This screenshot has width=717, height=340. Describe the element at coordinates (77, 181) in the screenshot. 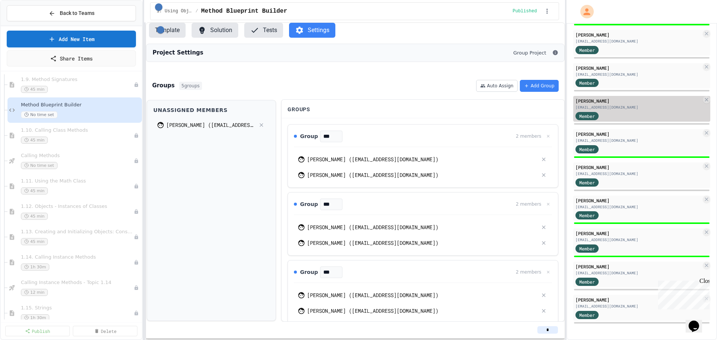

I see `span: 1.11. Using the Math Class` at that location.